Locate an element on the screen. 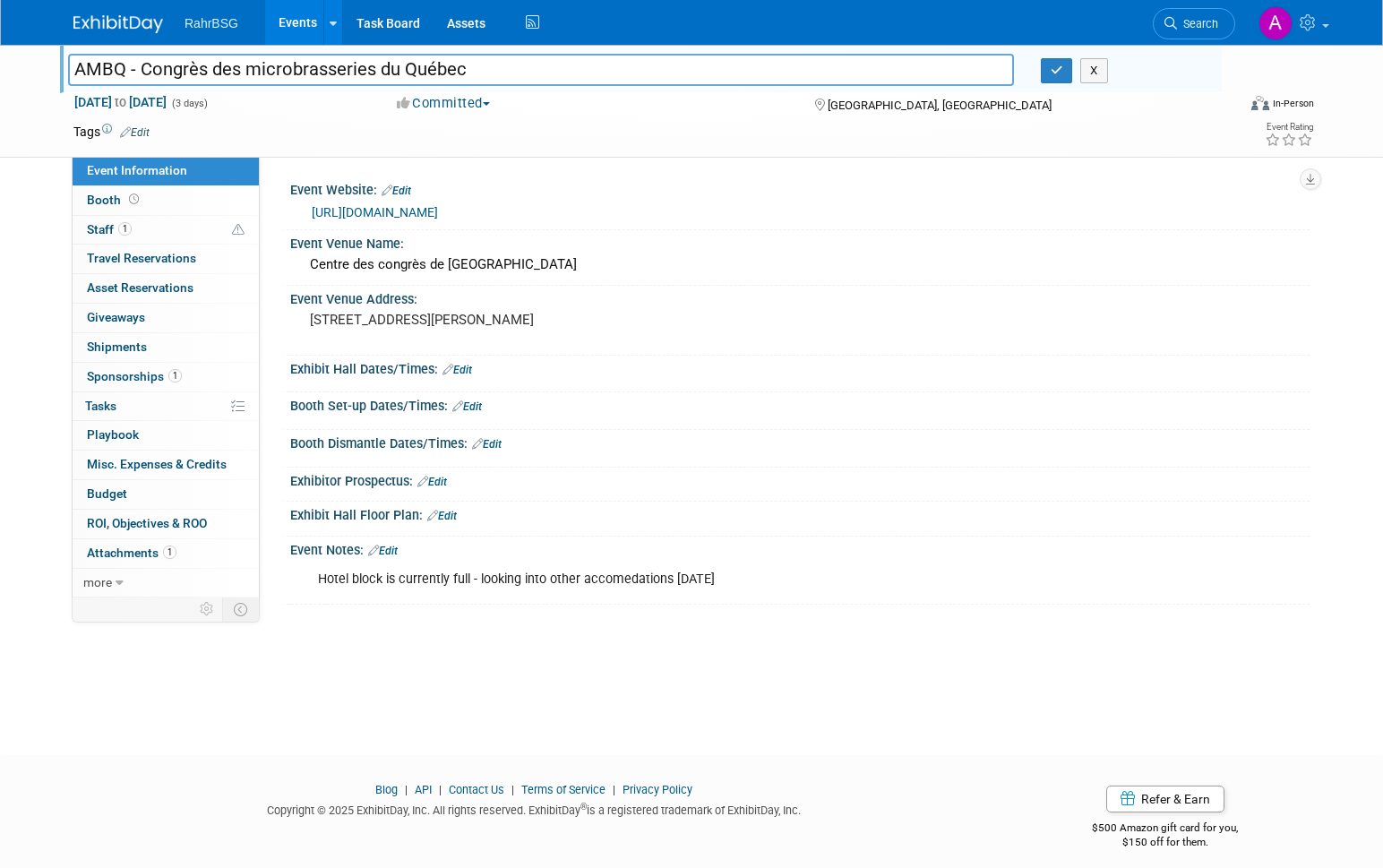 This screenshot has width=1383, height=868. a: Blog is located at coordinates (386, 789).